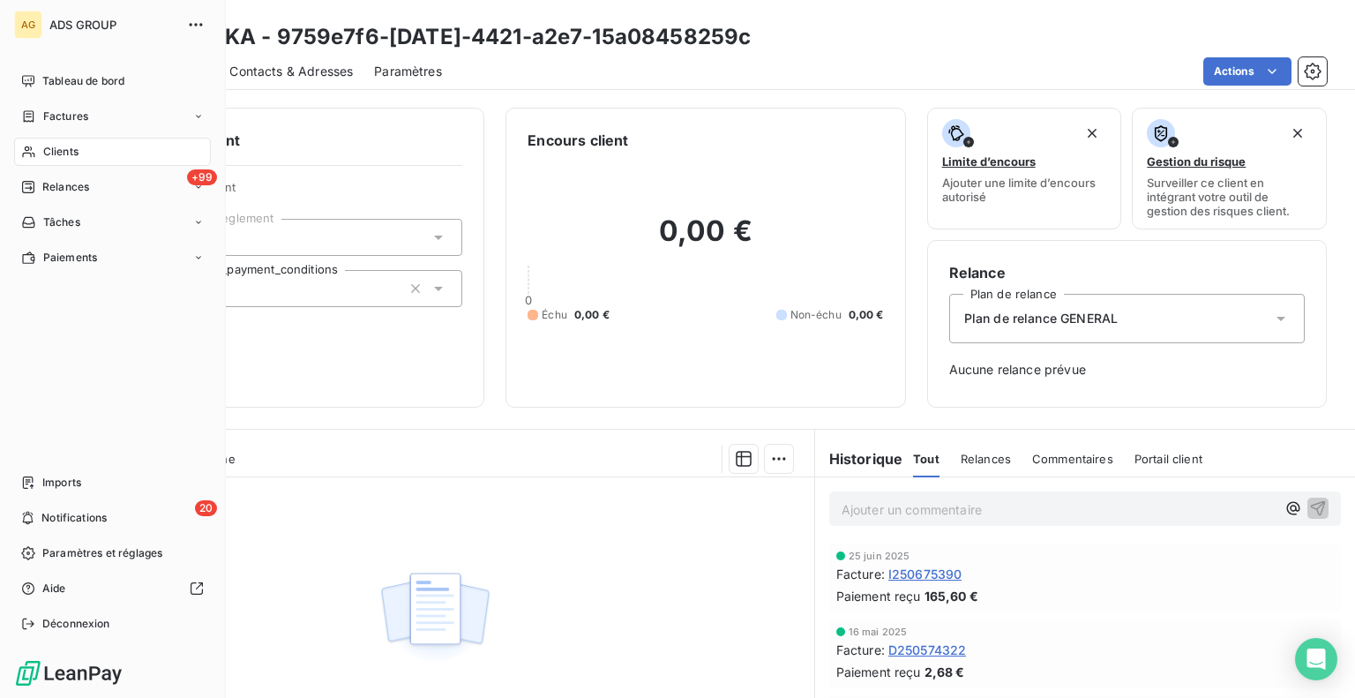  What do you see at coordinates (54, 588) in the screenshot?
I see `span: Aide` at bounding box center [54, 588].